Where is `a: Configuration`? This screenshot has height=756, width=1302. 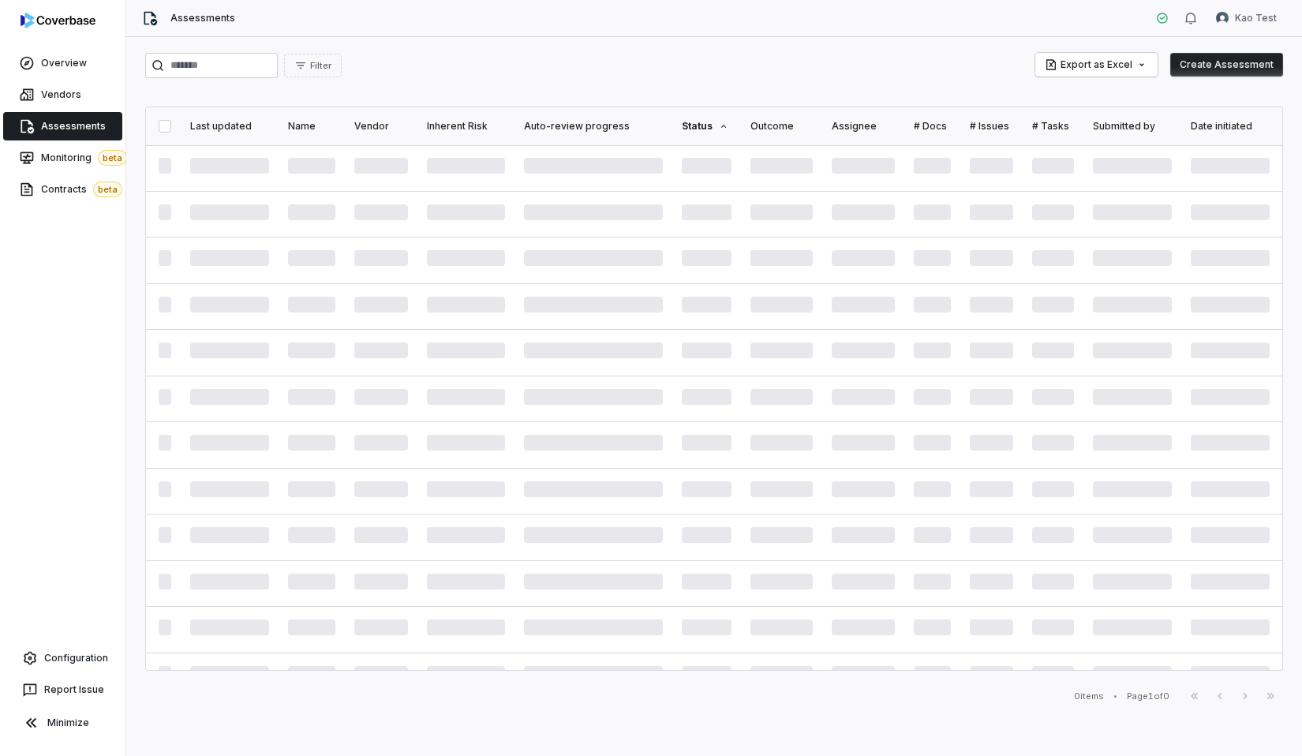 a: Configuration is located at coordinates (62, 658).